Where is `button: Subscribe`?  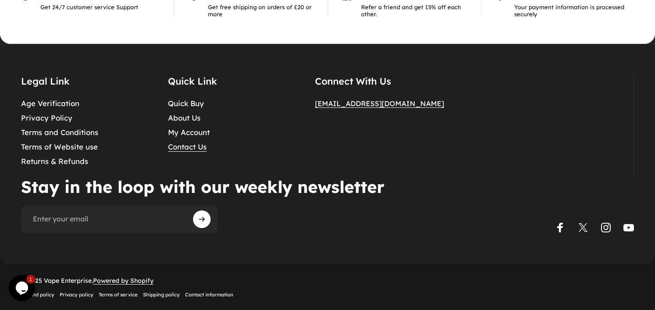 button: Subscribe is located at coordinates (202, 219).